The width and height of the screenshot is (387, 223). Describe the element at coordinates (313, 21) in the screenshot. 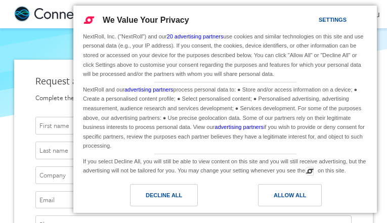

I see `a: Settings` at that location.